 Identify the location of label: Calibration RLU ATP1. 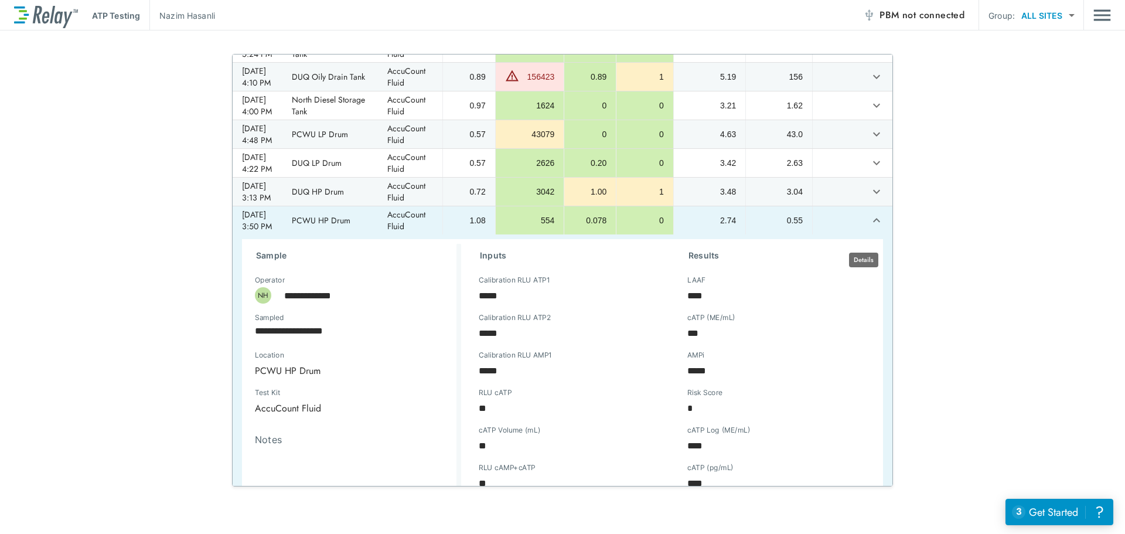
(514, 280).